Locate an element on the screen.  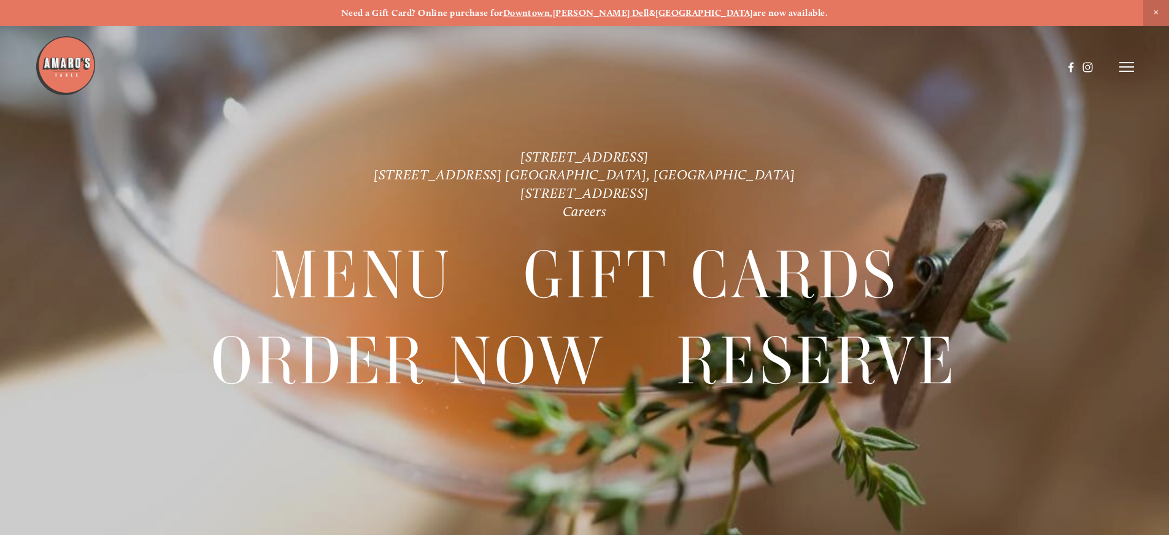
a: Downtown is located at coordinates (527, 13).